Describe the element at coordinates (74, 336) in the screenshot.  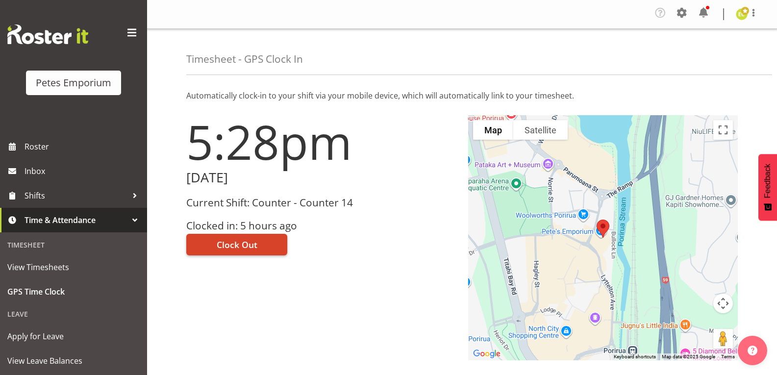
I see `span: Apply for Leave` at that location.